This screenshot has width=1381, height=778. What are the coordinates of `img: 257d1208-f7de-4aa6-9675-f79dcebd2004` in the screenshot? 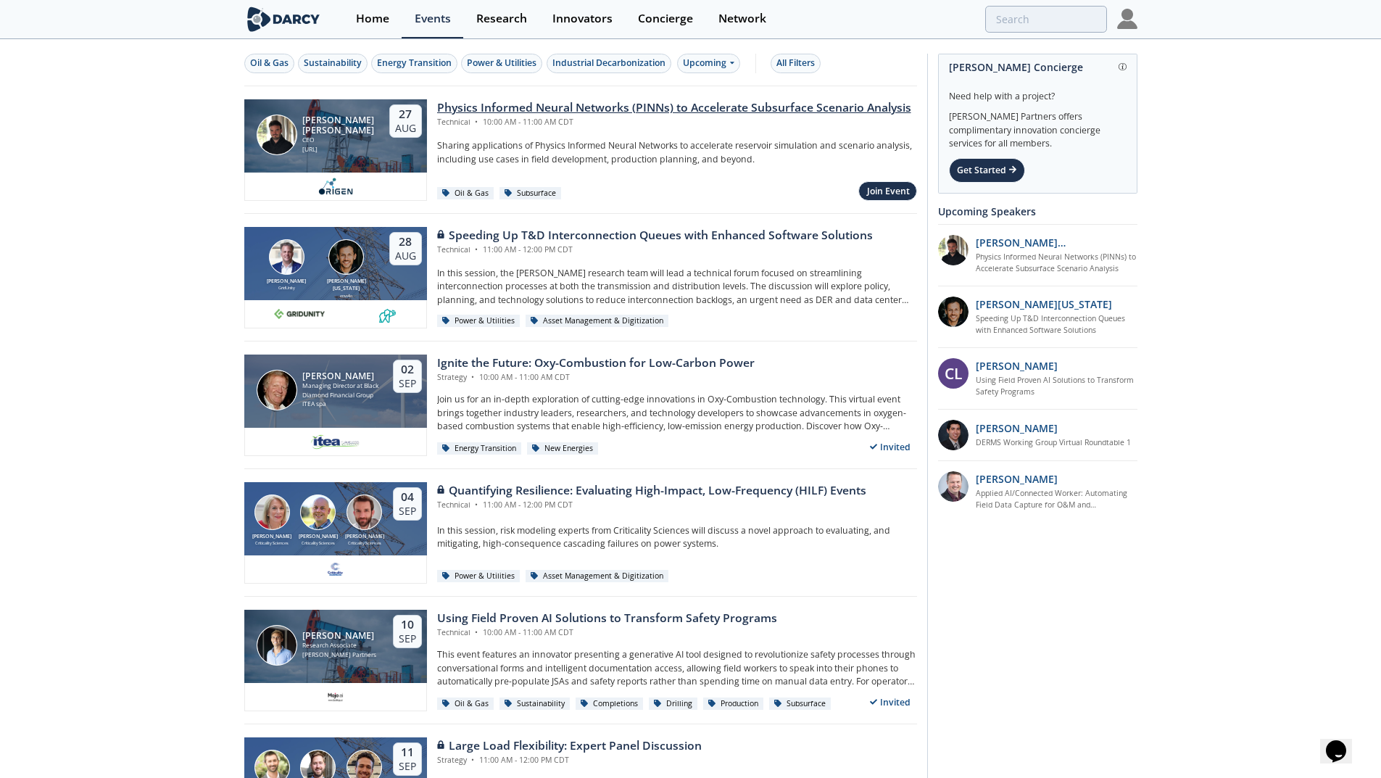 It's located at (953, 486).